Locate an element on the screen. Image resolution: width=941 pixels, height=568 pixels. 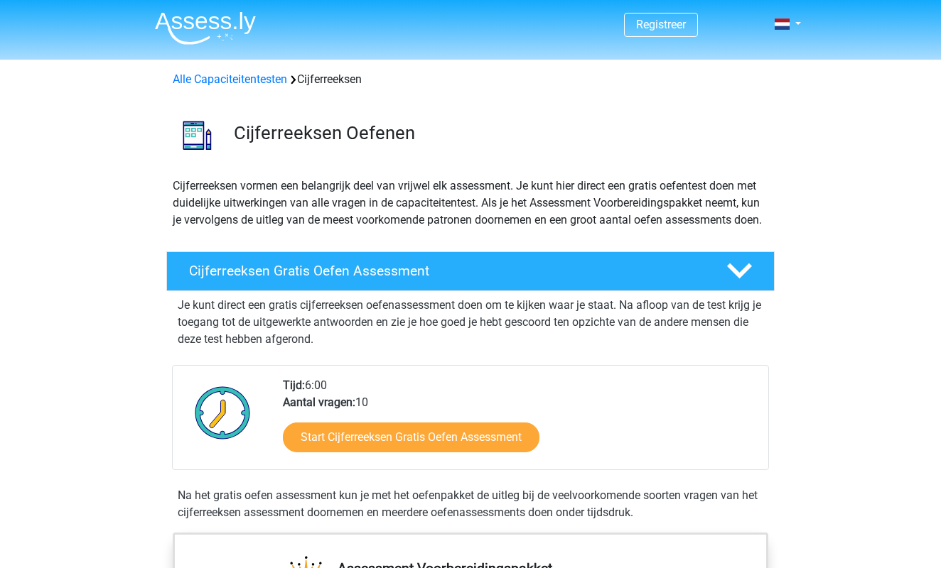
div: Na het gratis oefen assessment kun je met het oefenpakket de uitleg bij de veelvoorkomende soorte... is located at coordinates (470, 504).